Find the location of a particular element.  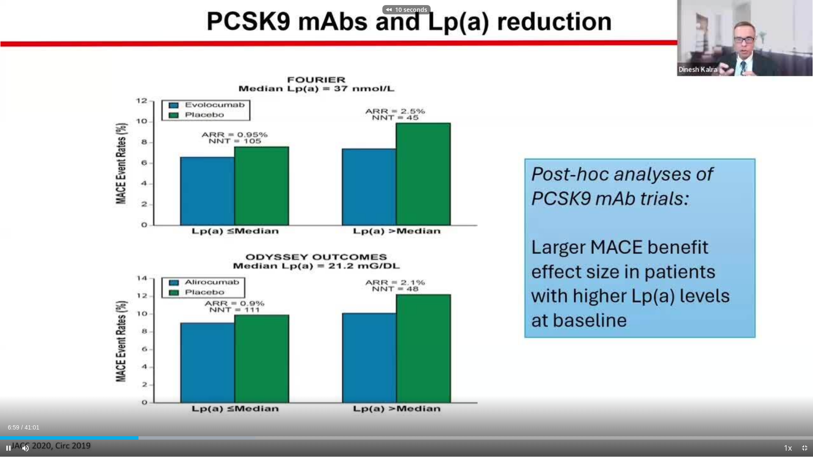

p: 10 seconds is located at coordinates (411, 10).